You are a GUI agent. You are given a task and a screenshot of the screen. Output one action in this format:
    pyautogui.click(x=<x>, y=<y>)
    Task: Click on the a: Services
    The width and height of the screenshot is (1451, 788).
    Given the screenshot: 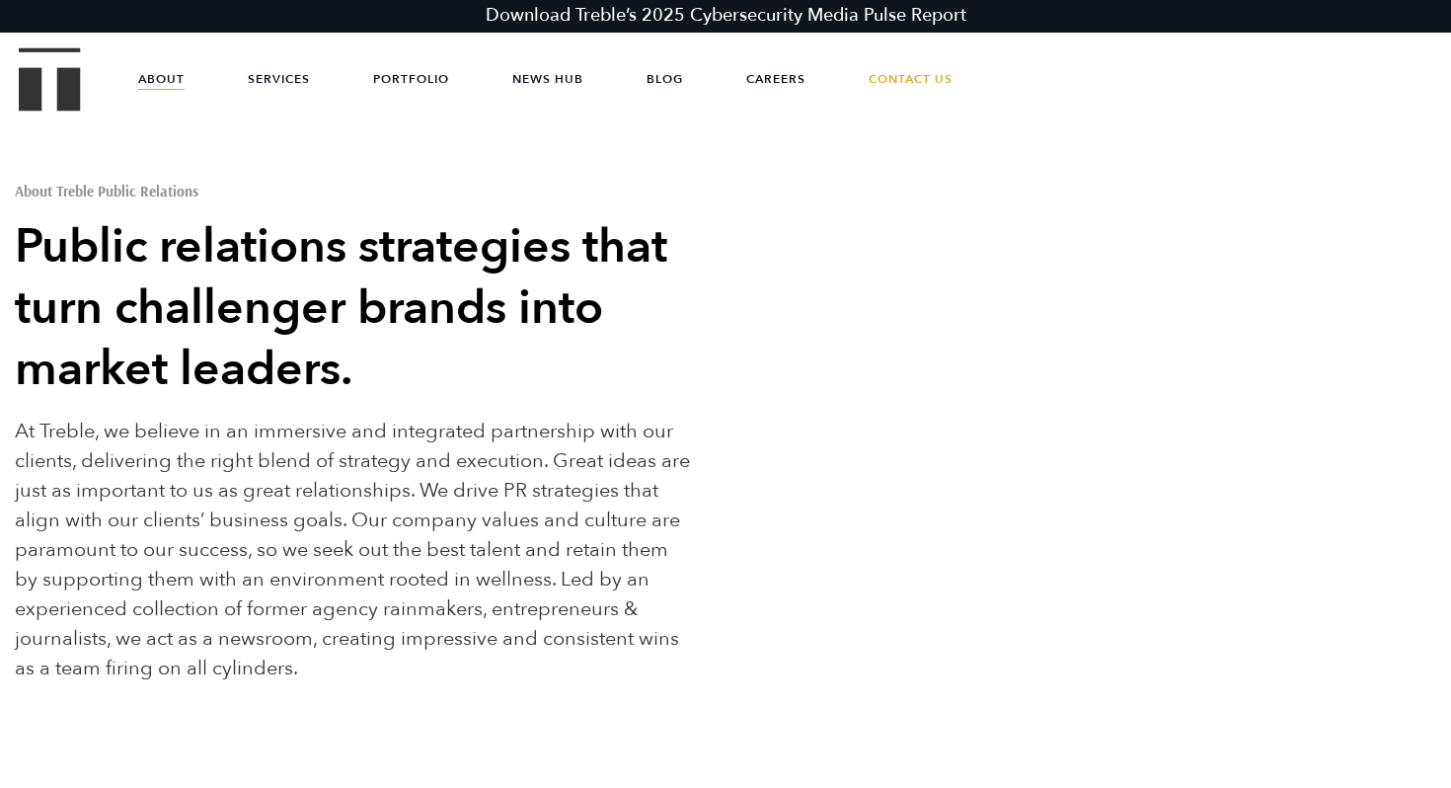 What is the action you would take?
    pyautogui.click(x=278, y=79)
    